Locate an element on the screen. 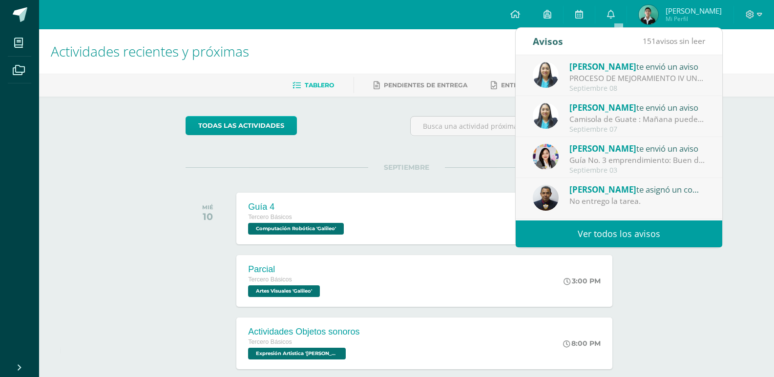 The height and width of the screenshot is (377, 774). span: Mi Perfil is located at coordinates (693, 19).